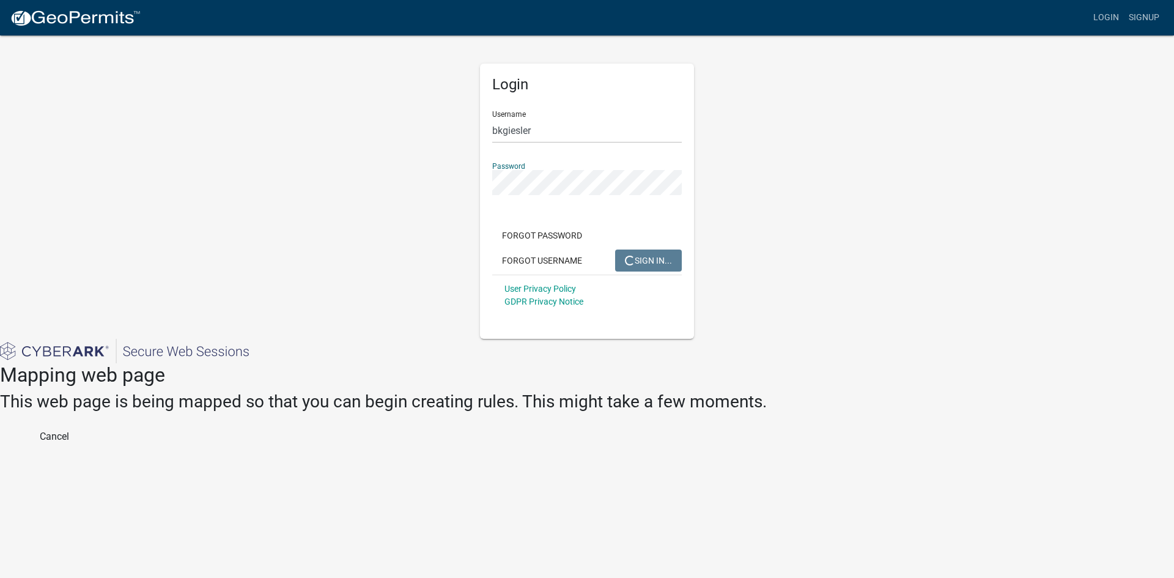 This screenshot has width=1174, height=578. I want to click on span: SIGN IN..., so click(648, 260).